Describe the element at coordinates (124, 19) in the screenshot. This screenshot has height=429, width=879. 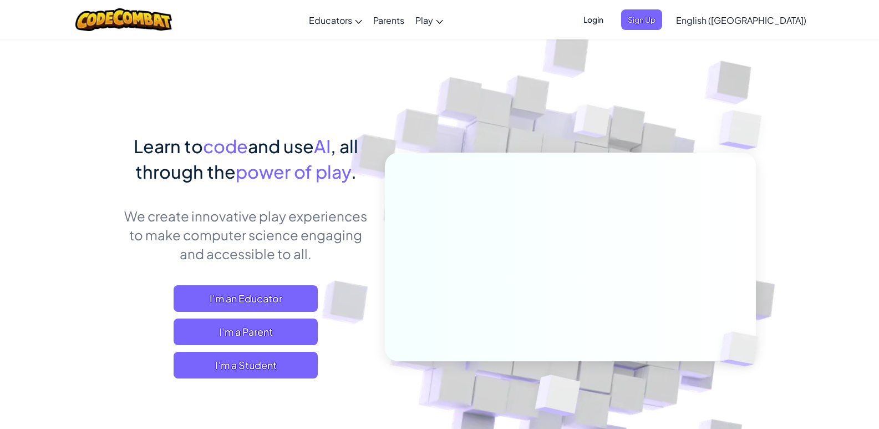
I see `img: CodeCombat logo` at that location.